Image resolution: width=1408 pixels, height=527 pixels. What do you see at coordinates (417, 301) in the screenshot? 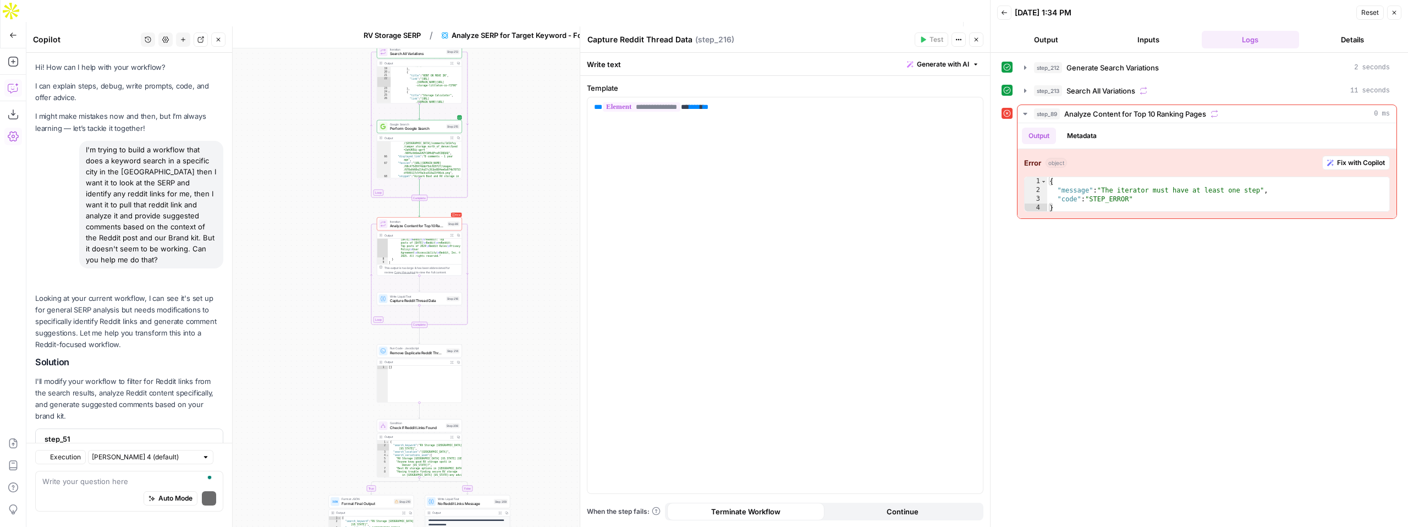
I see `span: Capture Reddit Thread Data` at bounding box center [417, 301].